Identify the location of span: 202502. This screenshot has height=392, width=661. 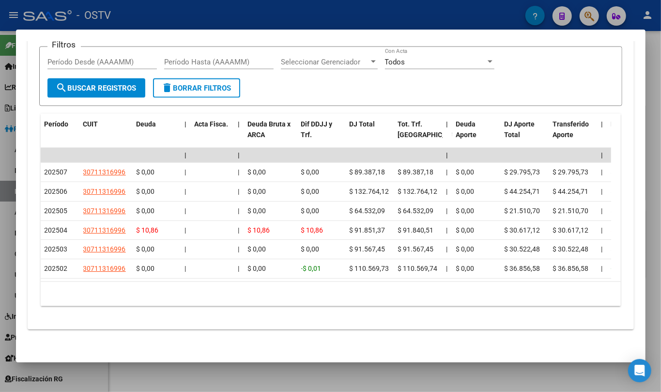
(56, 268).